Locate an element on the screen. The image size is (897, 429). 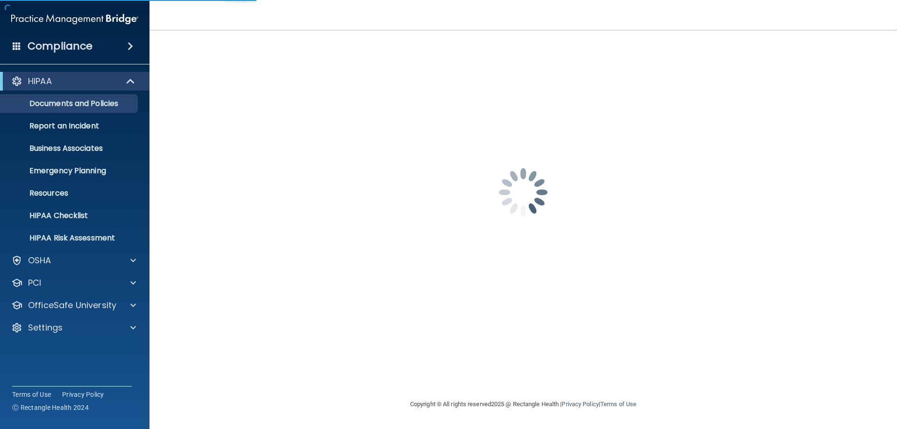
h4: Compliance is located at coordinates (60, 46).